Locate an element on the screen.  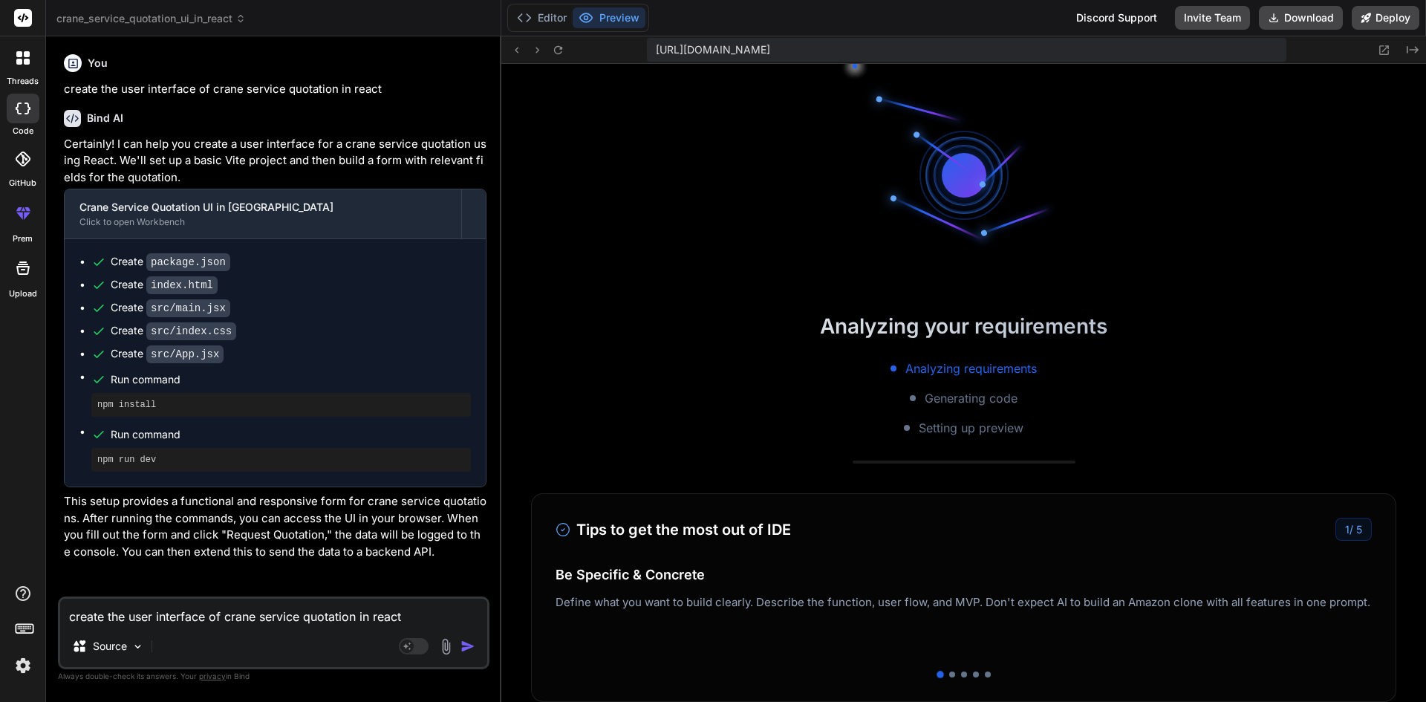
code: src/App.jsx is located at coordinates (185, 354).